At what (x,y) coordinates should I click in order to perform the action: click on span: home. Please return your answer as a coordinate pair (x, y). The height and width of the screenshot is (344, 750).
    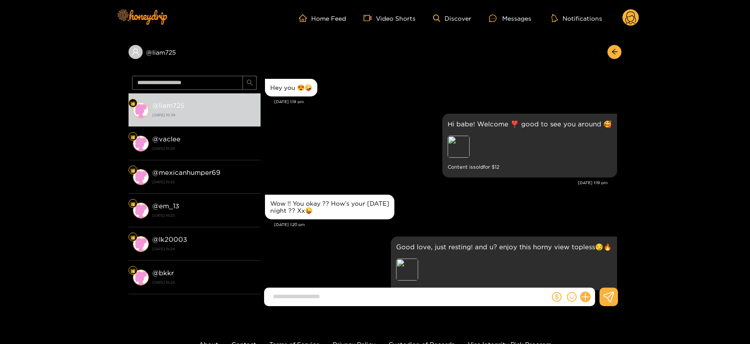
    Looking at the image, I should click on (305, 18).